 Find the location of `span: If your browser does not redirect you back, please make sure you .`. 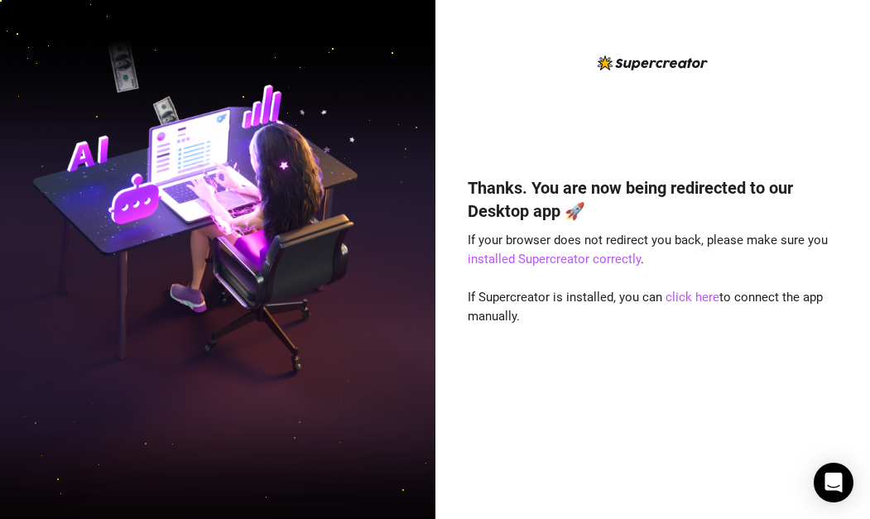

span: If your browser does not redirect you back, please make sure you . is located at coordinates (648, 250).